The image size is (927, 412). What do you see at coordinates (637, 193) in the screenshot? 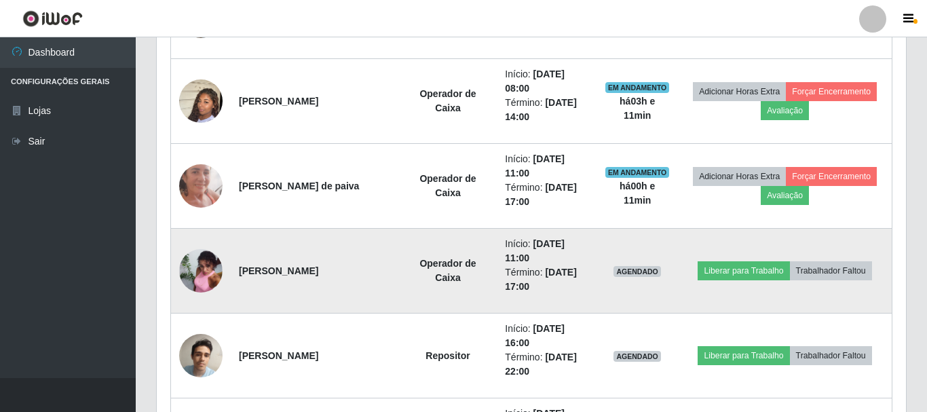
I see `strong: há 00 h e 11 min` at bounding box center [637, 193].